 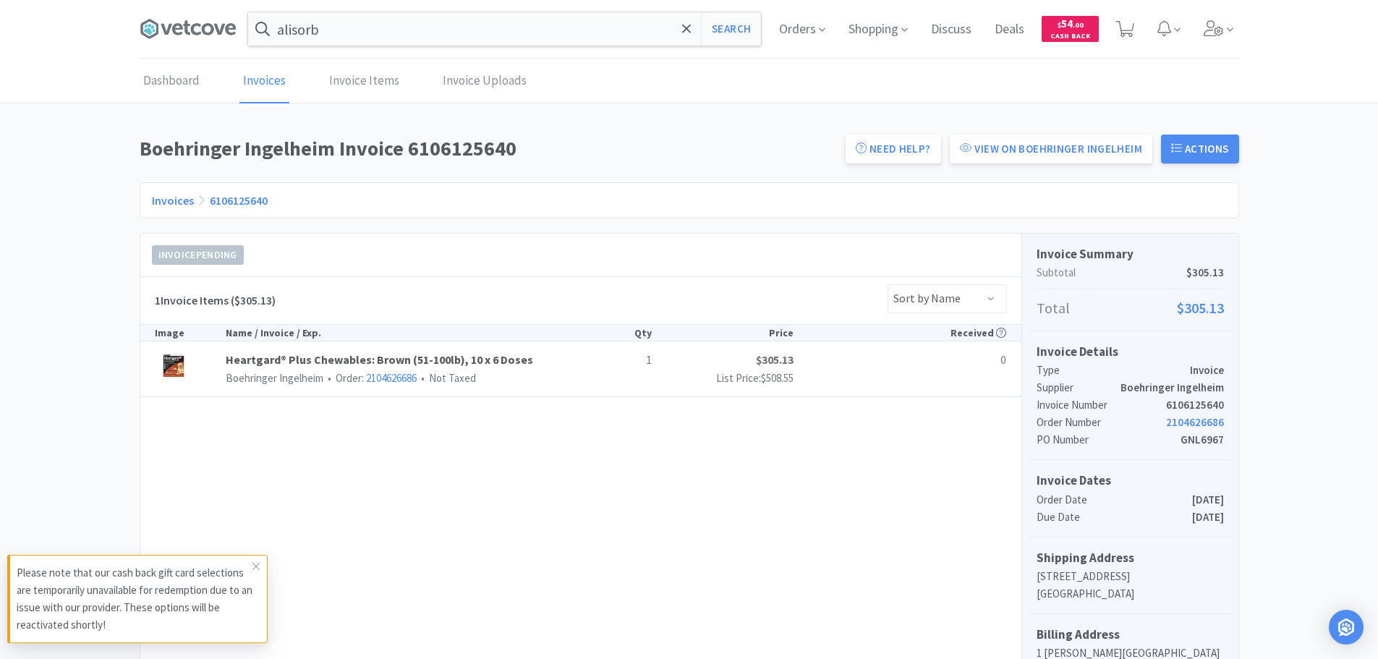 I want to click on p: Type, so click(x=1113, y=370).